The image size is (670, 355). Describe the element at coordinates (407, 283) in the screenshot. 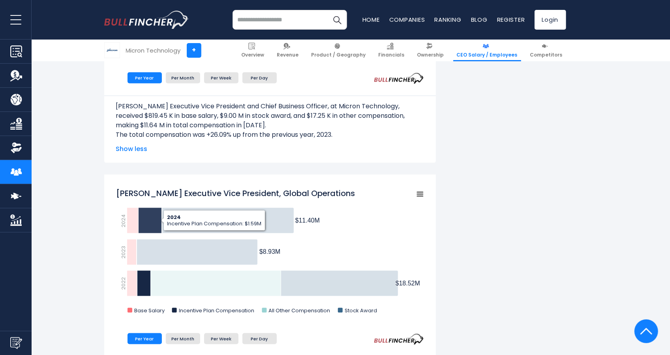

I see `tspan: $18.52M` at that location.